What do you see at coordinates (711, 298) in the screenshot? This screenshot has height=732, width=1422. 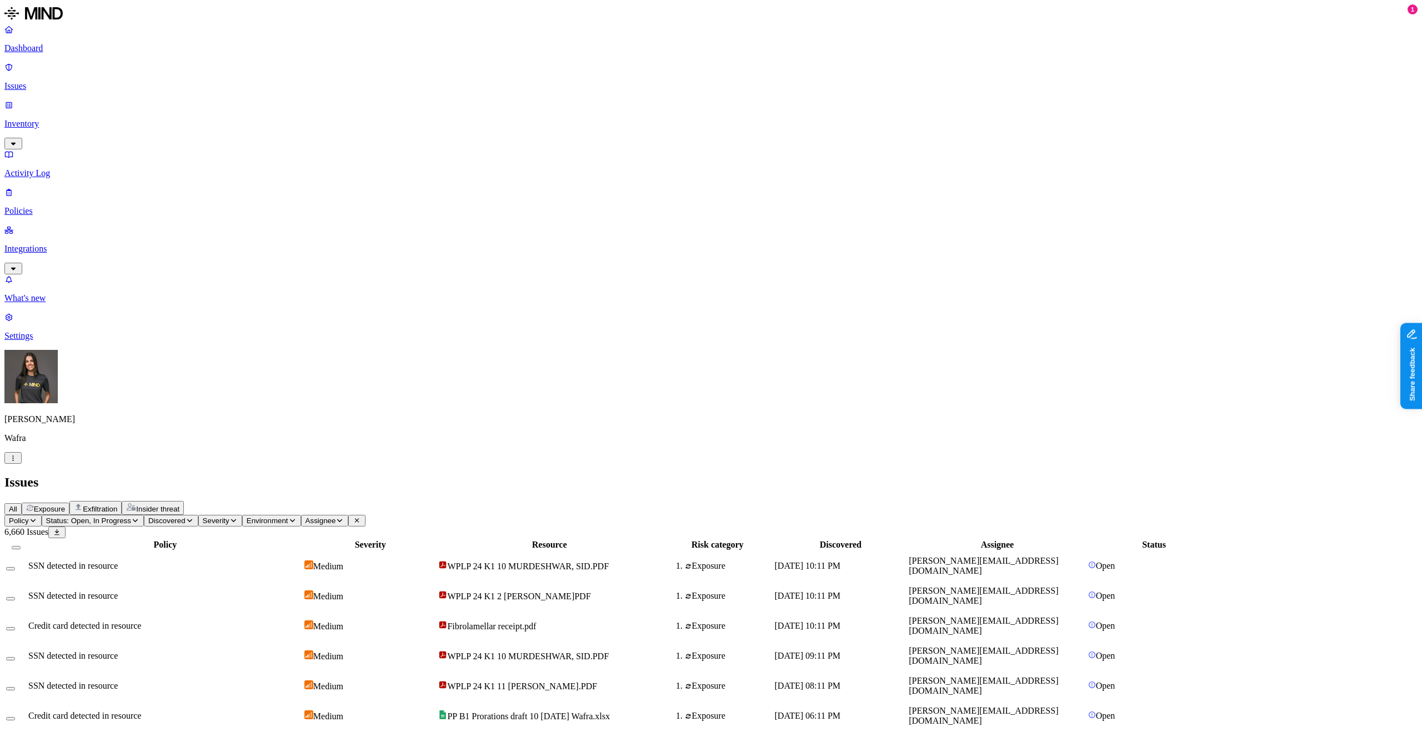 I see `p: What's new` at bounding box center [711, 298].